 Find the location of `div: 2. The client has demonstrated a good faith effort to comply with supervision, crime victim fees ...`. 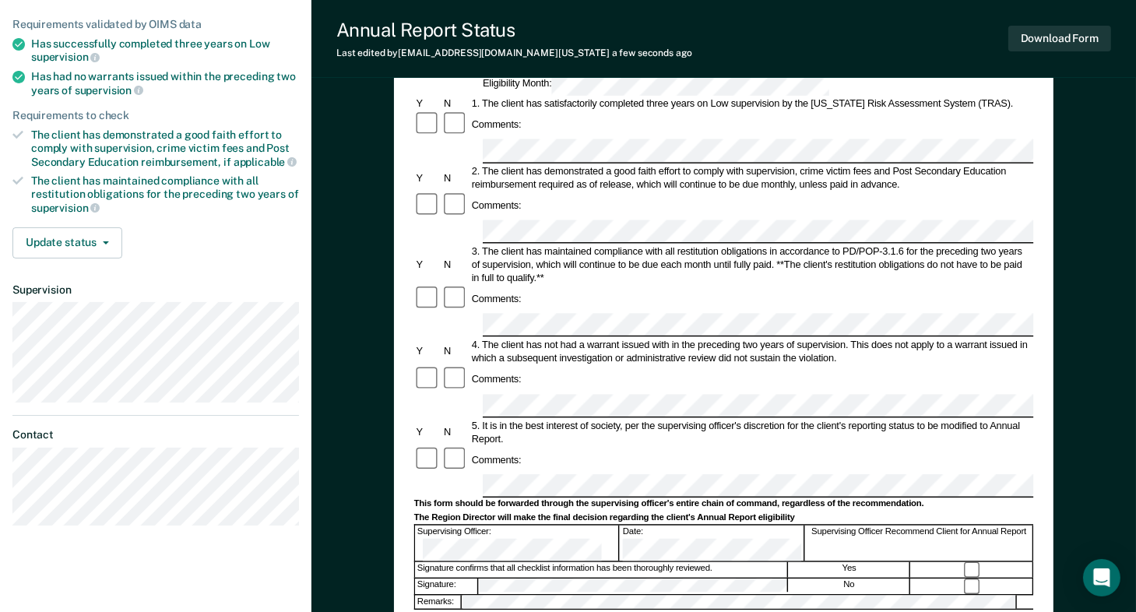

div: 2. The client has demonstrated a good faith effort to comply with supervision, crime victim fees ... is located at coordinates (751, 178).